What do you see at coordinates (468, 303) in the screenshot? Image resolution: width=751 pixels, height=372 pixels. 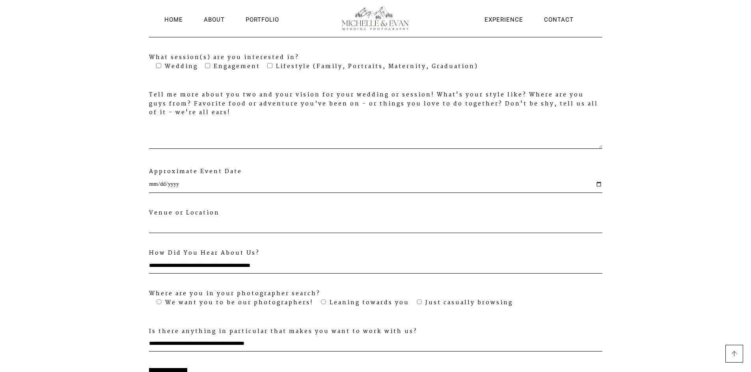 I see `span: Just casually browsing` at bounding box center [468, 303].